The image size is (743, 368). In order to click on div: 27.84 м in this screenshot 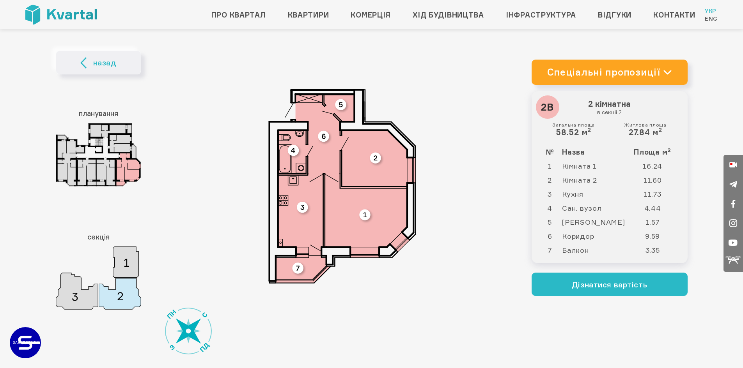, I will do `click(645, 130)`.